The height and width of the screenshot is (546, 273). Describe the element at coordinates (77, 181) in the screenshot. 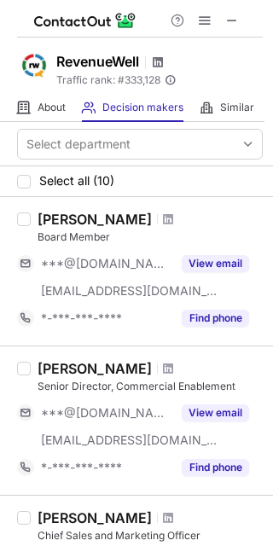

I see `span: Select all (10)` at that location.